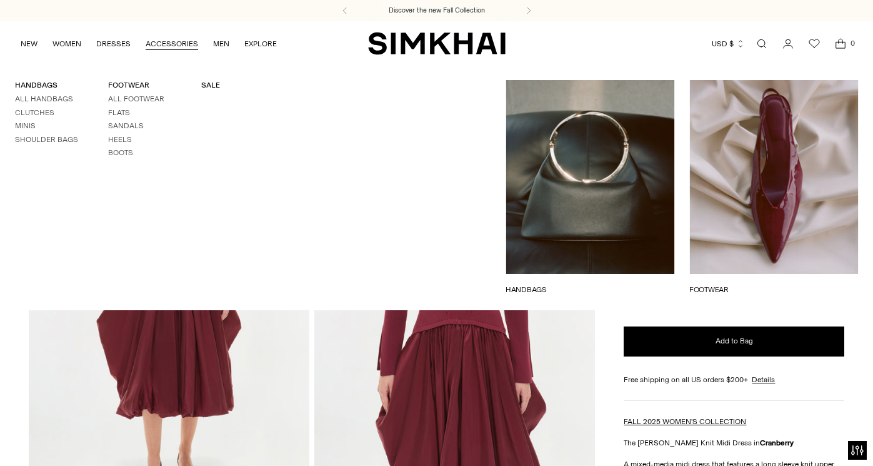  I want to click on button: USD $, so click(728, 44).